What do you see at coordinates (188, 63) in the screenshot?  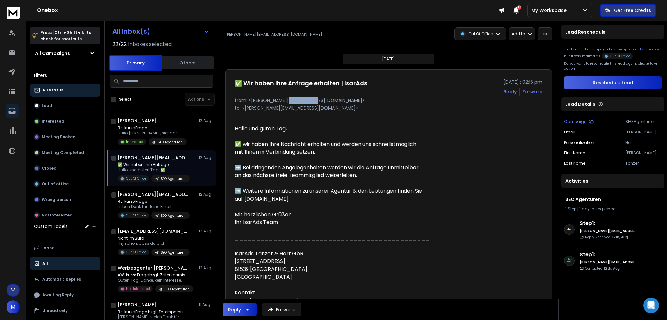 I see `button: Others` at bounding box center [188, 63].